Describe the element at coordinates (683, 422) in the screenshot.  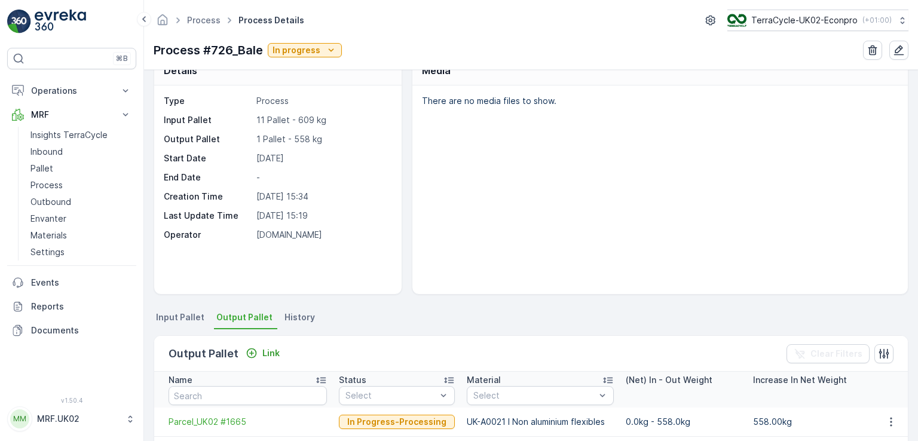
I see `p: 0.0kg - 558.0kg` at that location.